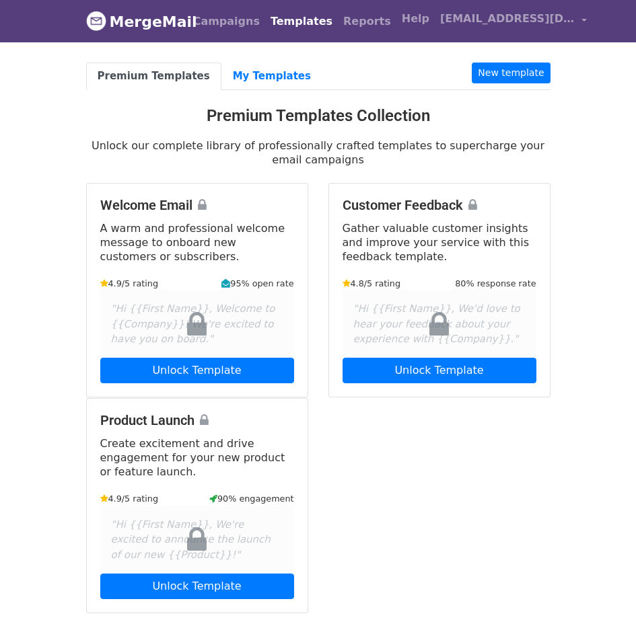 This screenshot has height=628, width=636. I want to click on div: "Hi {{First Name}}, Welcome to {{Company}}! We're excited to have you on board.", so click(197, 324).